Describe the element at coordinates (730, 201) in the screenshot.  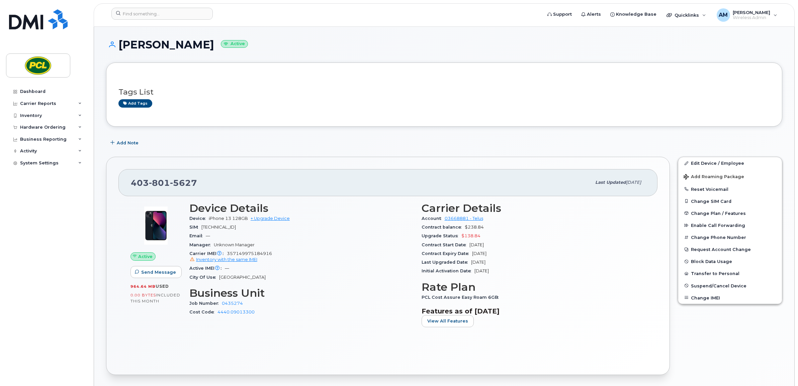
I see `button: Change SIM Card` at that location.